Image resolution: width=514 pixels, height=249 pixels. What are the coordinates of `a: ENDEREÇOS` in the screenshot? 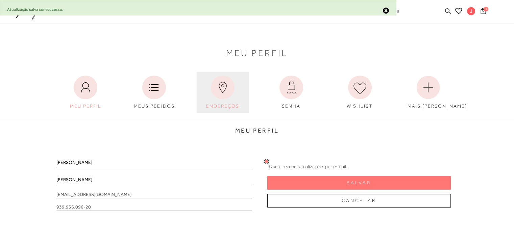 It's located at (223, 93).